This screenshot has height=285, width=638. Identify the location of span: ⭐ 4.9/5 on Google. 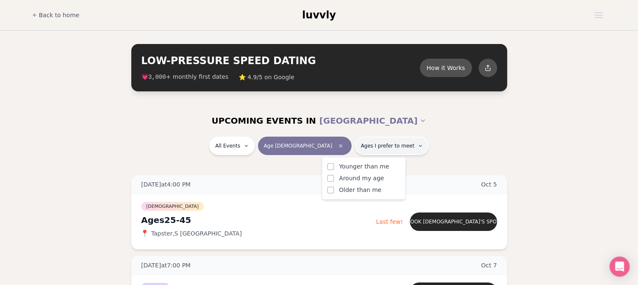
(266, 77).